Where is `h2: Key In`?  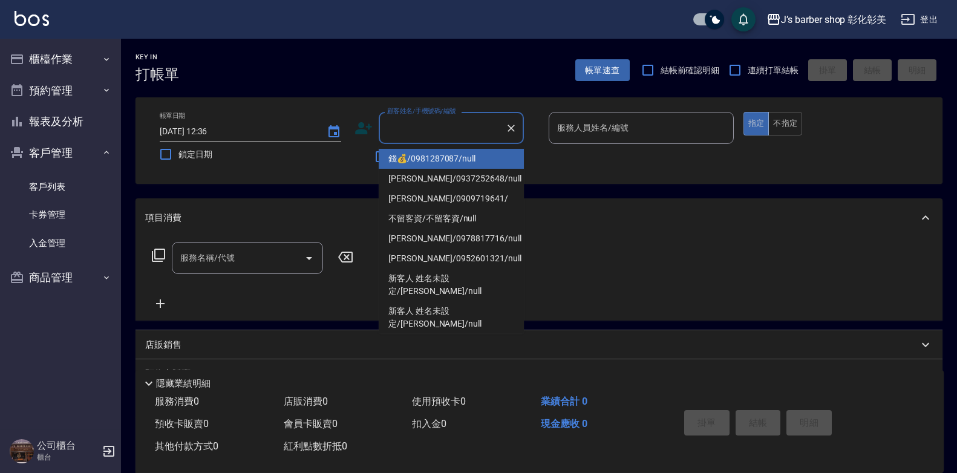 h2: Key In is located at coordinates (157, 57).